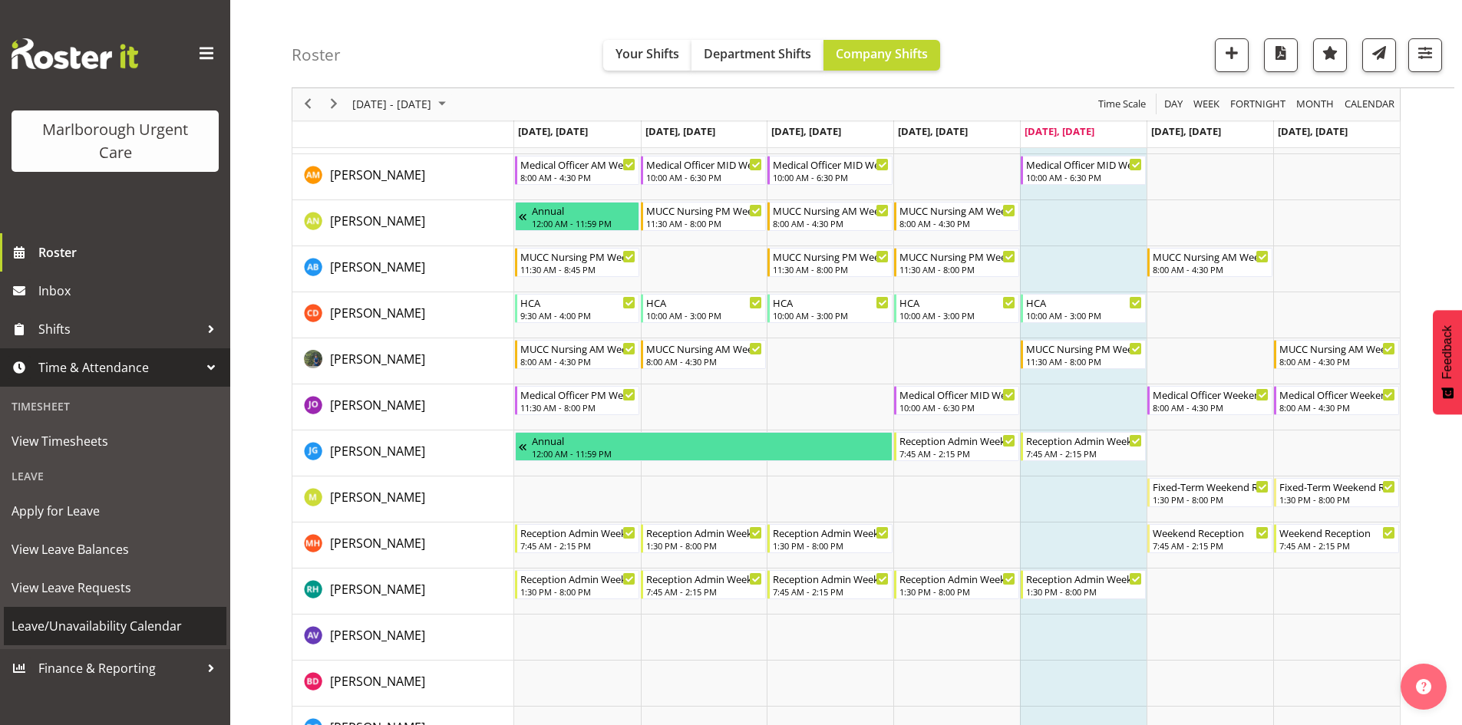 The width and height of the screenshot is (1462, 725). Describe the element at coordinates (578, 269) in the screenshot. I see `div: 11:30 AM - 8:45 PM` at that location.